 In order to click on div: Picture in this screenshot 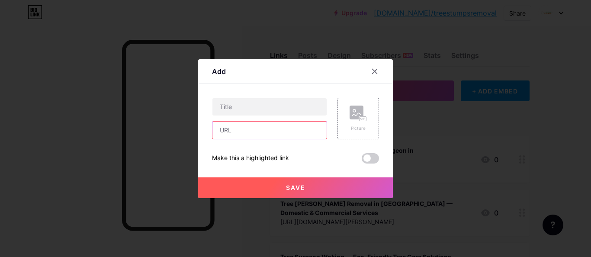, I will do `click(358, 128)`.